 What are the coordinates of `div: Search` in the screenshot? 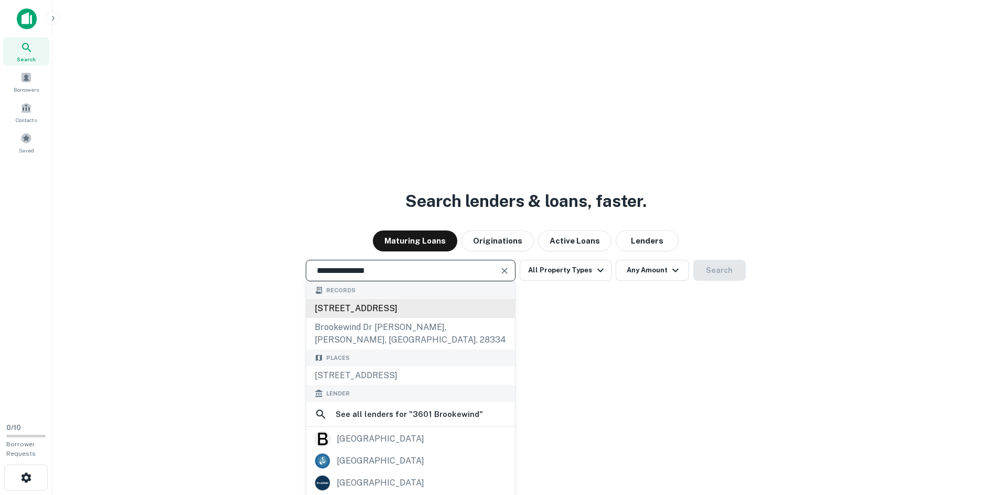 It's located at (26, 51).